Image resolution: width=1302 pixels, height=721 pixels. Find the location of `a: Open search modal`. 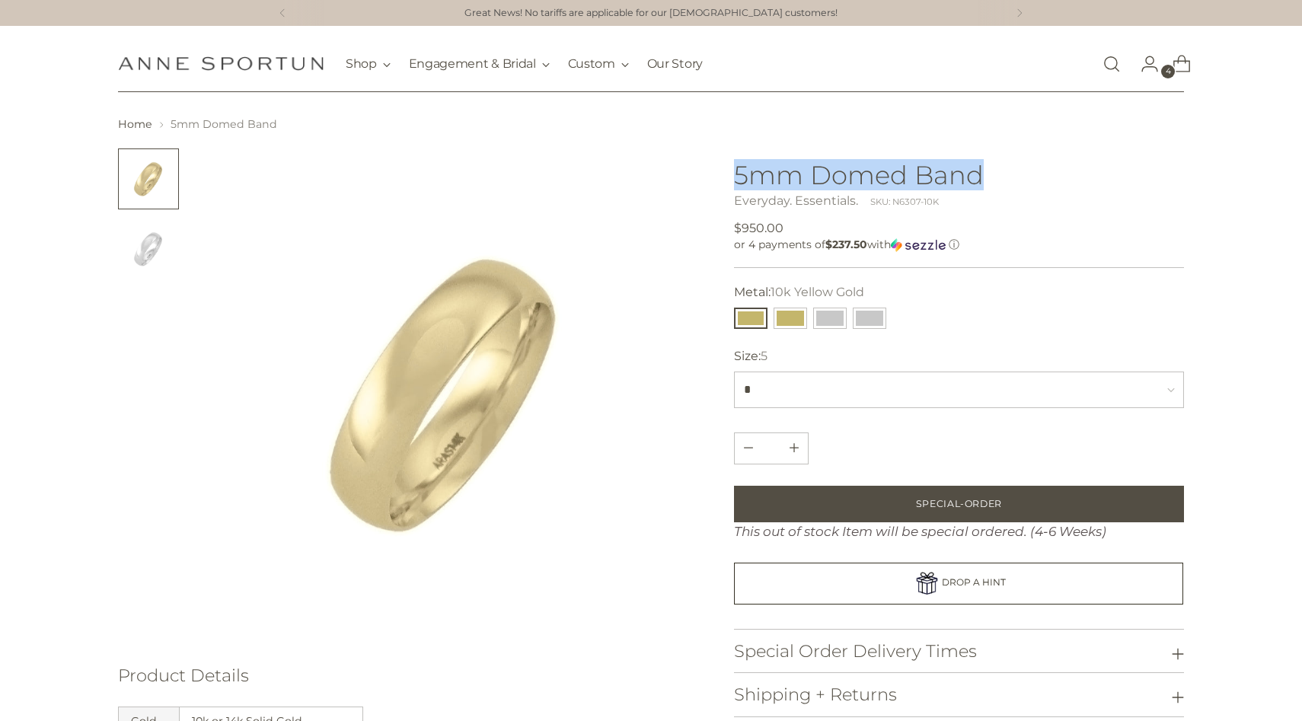

a: Open search modal is located at coordinates (1111, 64).